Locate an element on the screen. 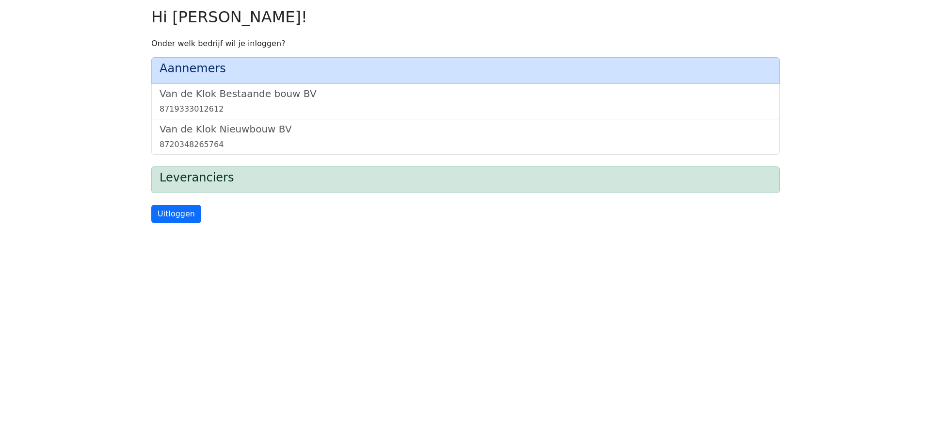  div: 8719333012612 is located at coordinates (465, 109).